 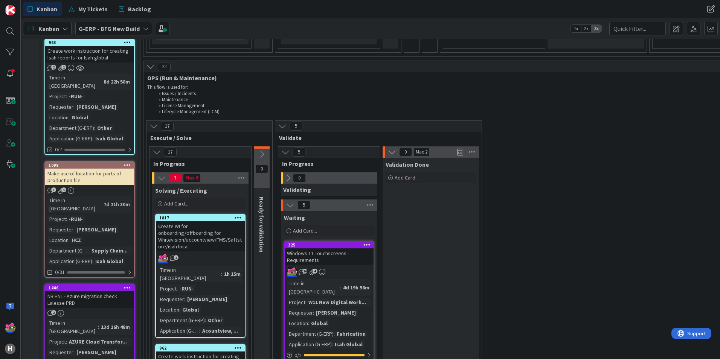 What do you see at coordinates (329, 253) in the screenshot?
I see `div: 325Windows 11 Touchscreens - Requirements` at bounding box center [329, 253].